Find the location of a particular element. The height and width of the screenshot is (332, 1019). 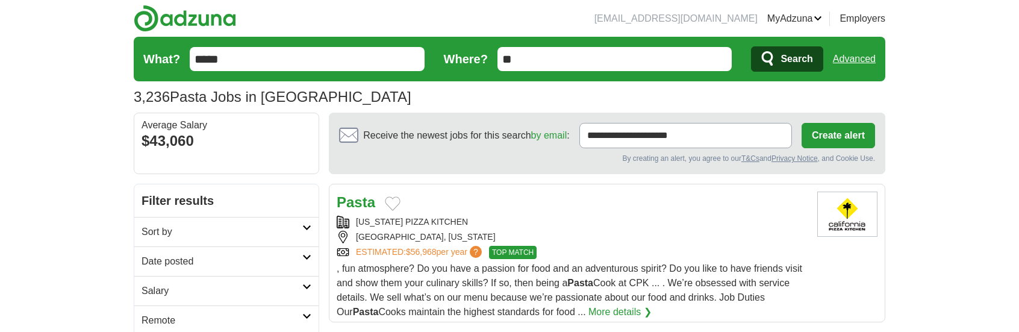

div: By creating an alert, you agree to our and , and Cookie Use. is located at coordinates (607, 158).